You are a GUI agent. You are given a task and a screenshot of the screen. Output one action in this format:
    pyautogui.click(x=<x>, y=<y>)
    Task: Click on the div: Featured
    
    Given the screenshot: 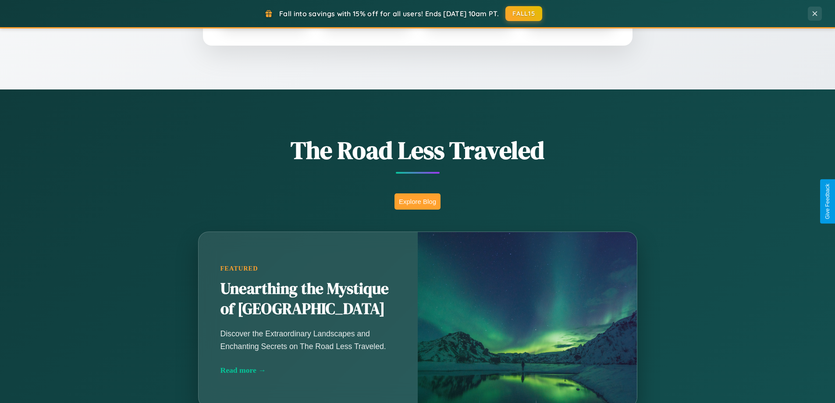 What is the action you would take?
    pyautogui.click(x=308, y=268)
    